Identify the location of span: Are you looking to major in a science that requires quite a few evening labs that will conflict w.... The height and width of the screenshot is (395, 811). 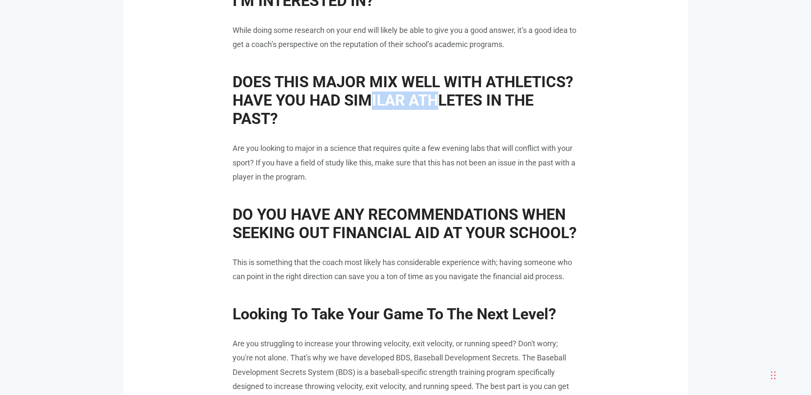
(404, 162).